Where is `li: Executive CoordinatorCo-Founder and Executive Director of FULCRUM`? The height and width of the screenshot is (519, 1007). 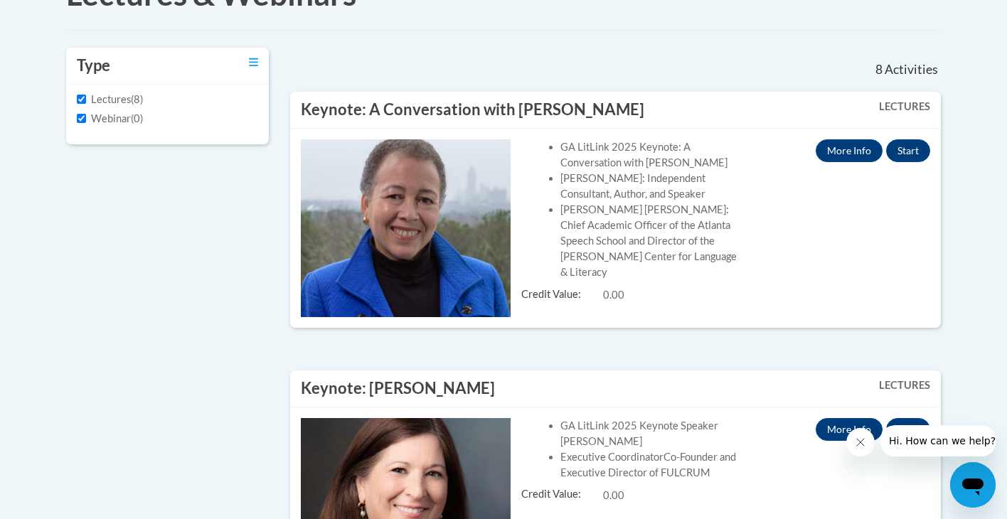
li: Executive CoordinatorCo-Founder and Executive Director of FULCRUM is located at coordinates (652, 465).